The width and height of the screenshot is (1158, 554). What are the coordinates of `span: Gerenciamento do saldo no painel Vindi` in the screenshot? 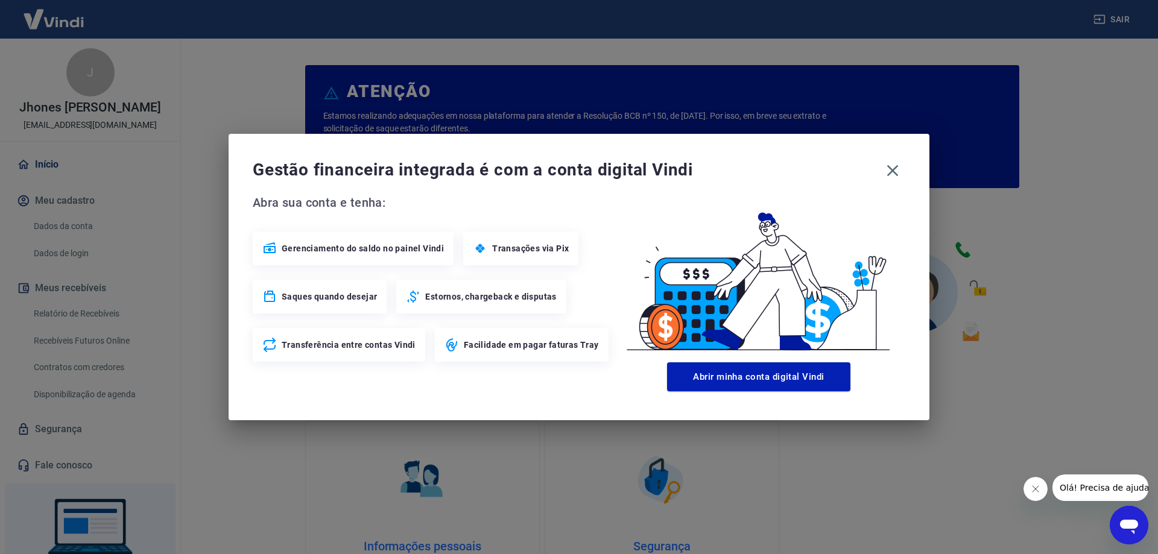 It's located at (362, 248).